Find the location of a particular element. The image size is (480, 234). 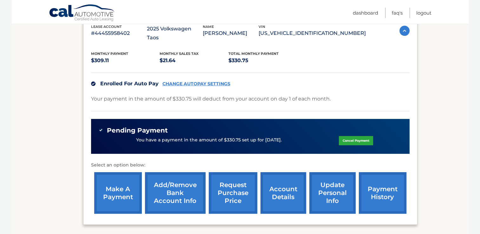

a: Add/Remove bank account info is located at coordinates (175, 193).